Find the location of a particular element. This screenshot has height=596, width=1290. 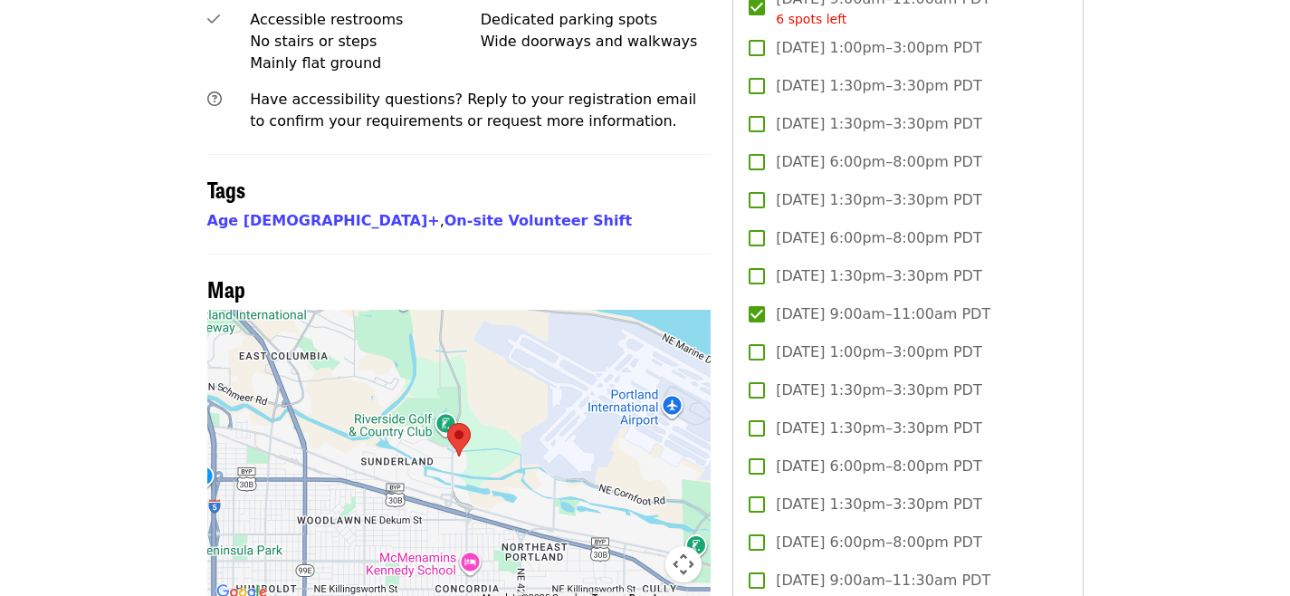

span: Map is located at coordinates (226, 288).